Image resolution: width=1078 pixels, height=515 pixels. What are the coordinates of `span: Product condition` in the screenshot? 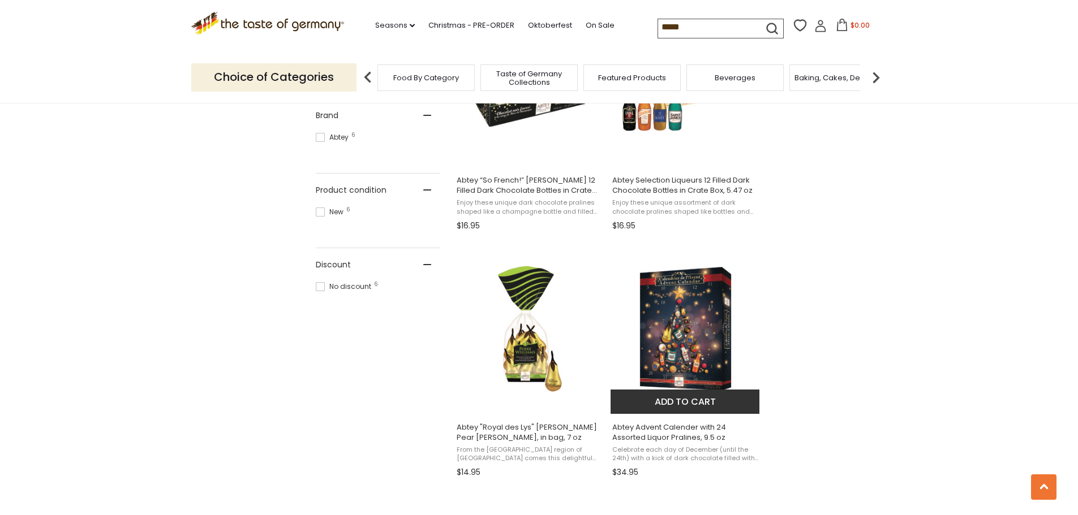 It's located at (351, 190).